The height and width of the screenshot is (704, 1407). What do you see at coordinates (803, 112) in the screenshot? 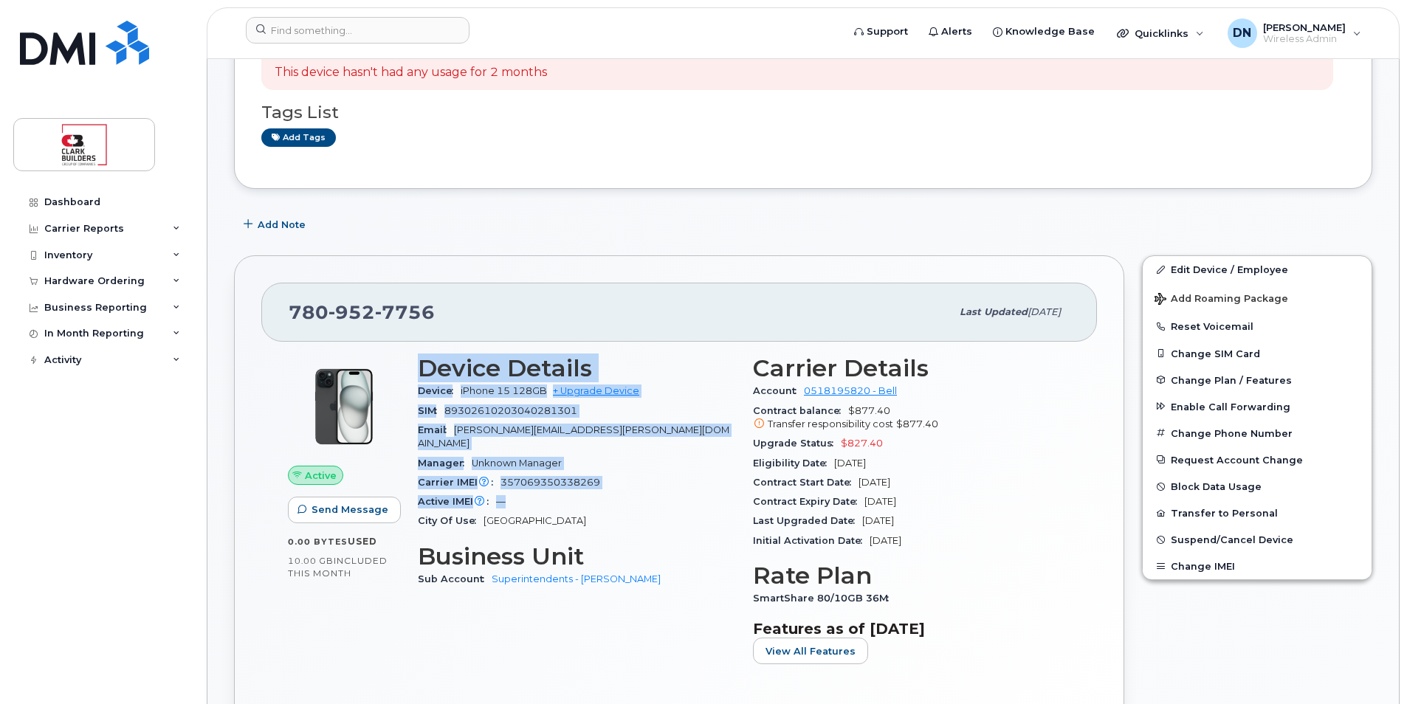
I see `h3: Tags List` at bounding box center [803, 112].